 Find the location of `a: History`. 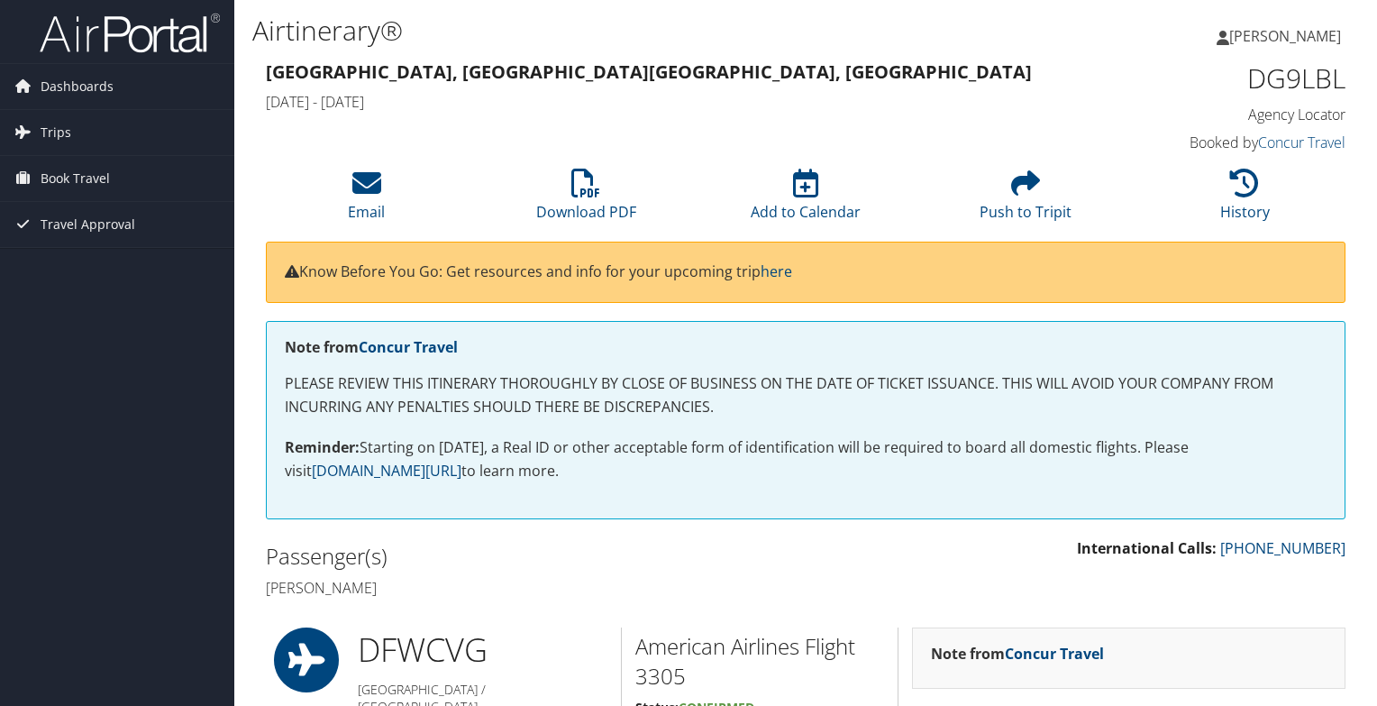

a: History is located at coordinates (1245, 200).